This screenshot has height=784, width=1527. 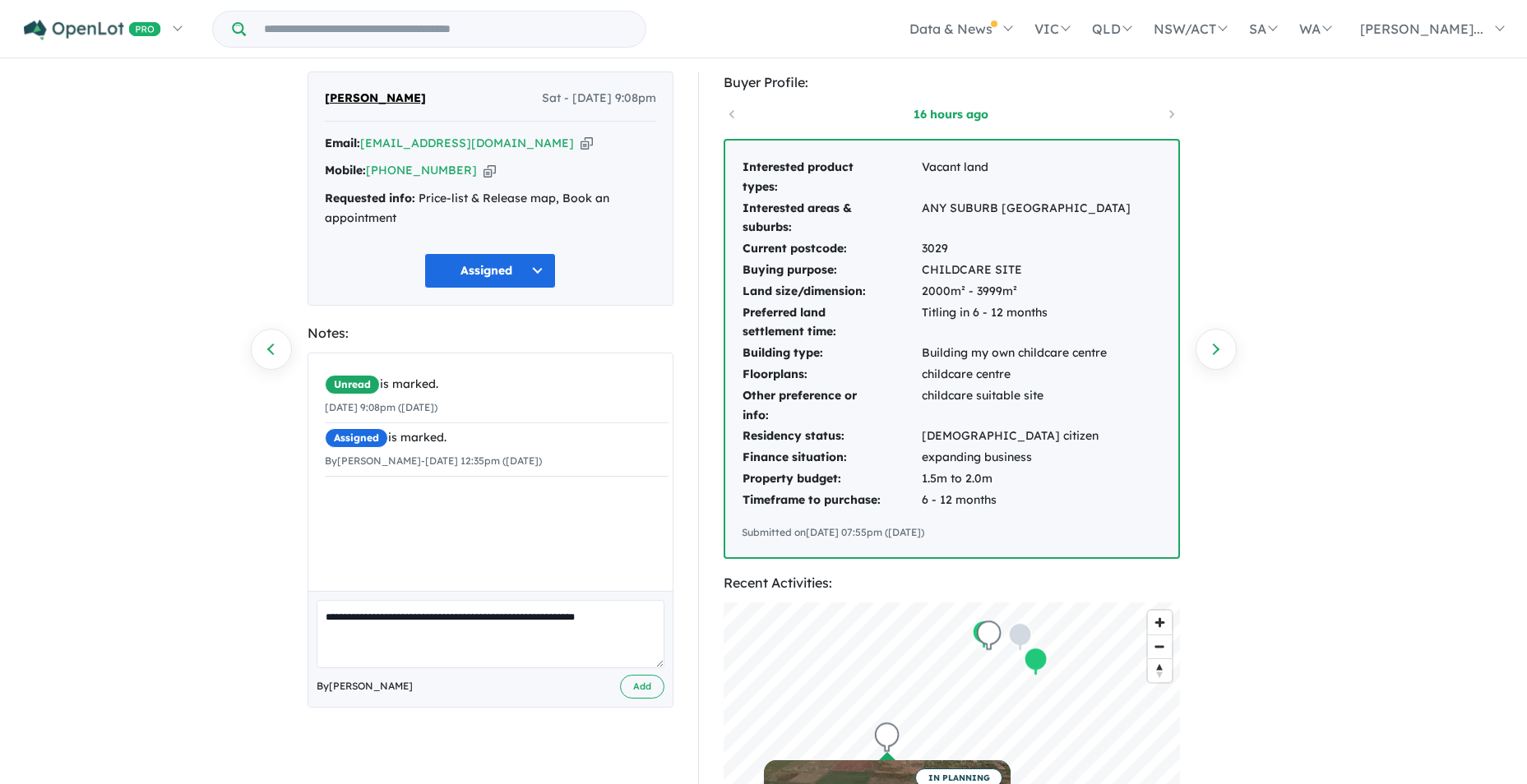 What do you see at coordinates (370, 198) in the screenshot?
I see `strong: Requested info:` at bounding box center [370, 198].